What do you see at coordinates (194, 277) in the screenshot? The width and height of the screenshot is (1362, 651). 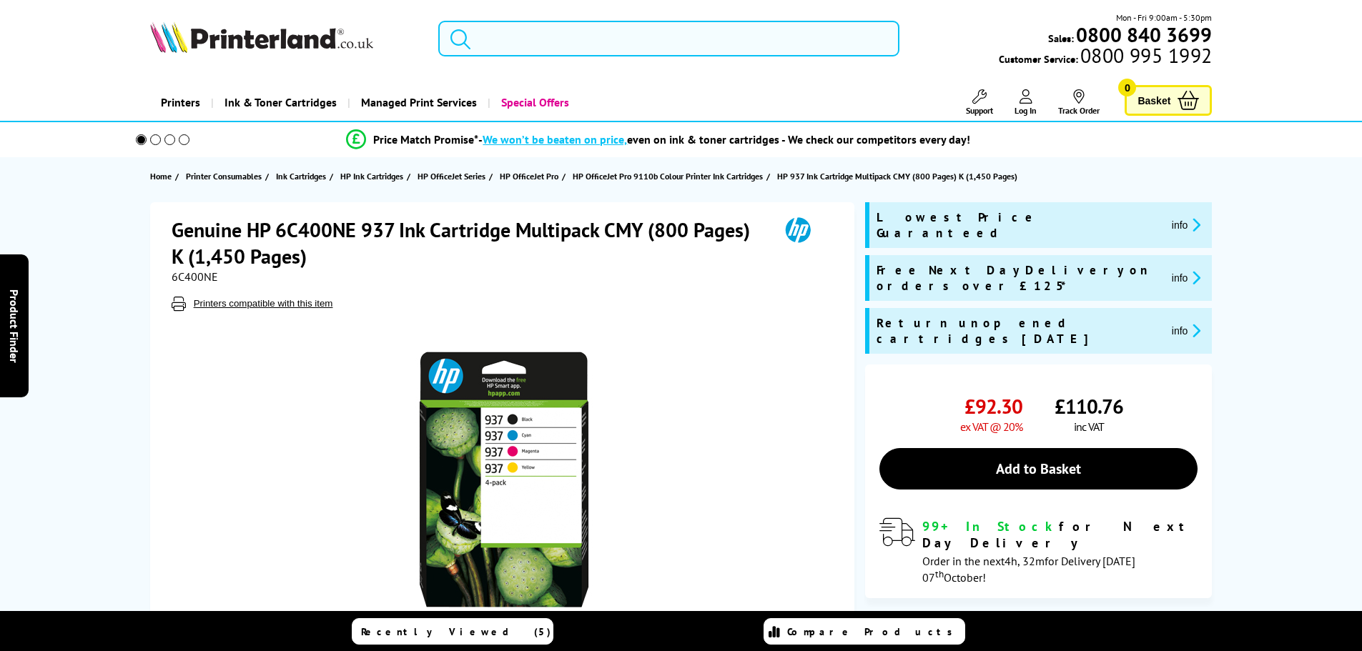 I see `span: 6C400NE` at bounding box center [194, 277].